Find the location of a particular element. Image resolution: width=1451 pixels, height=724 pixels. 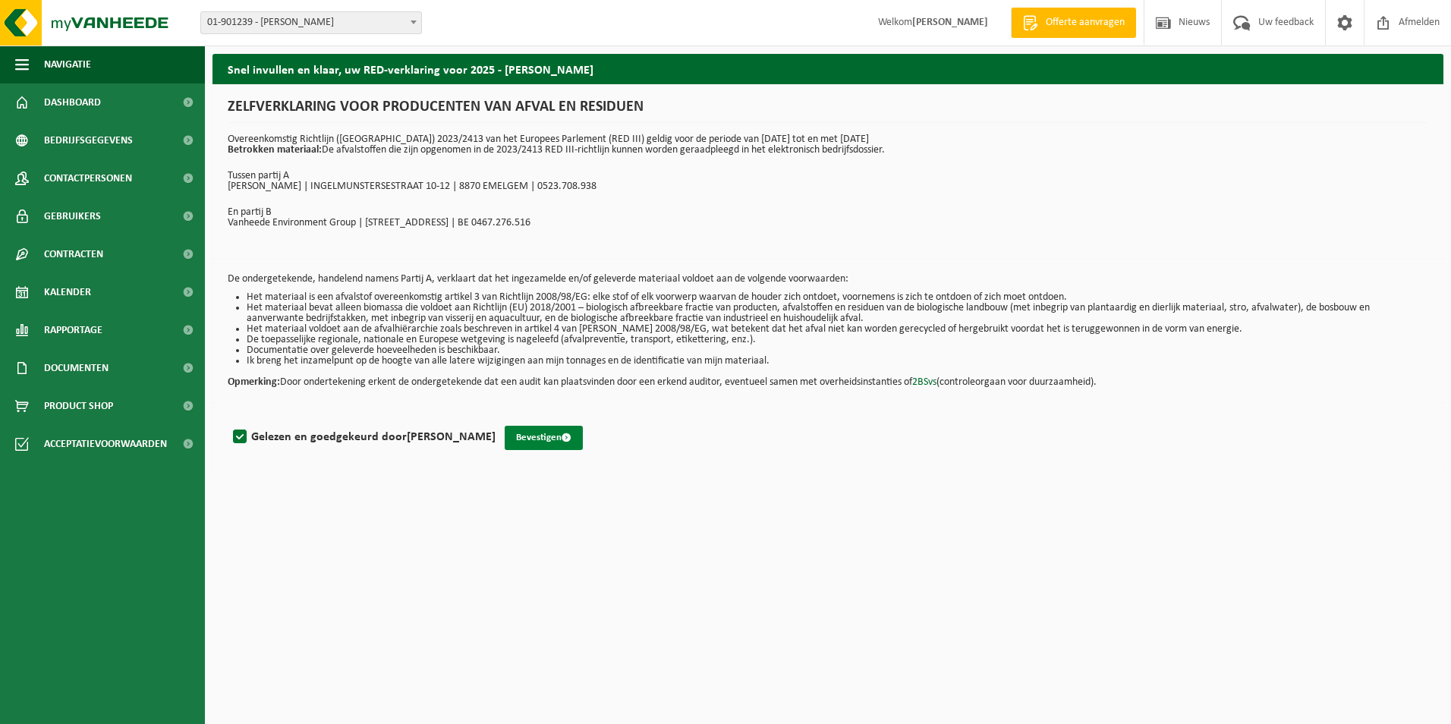

span: Navigatie is located at coordinates (68, 64).